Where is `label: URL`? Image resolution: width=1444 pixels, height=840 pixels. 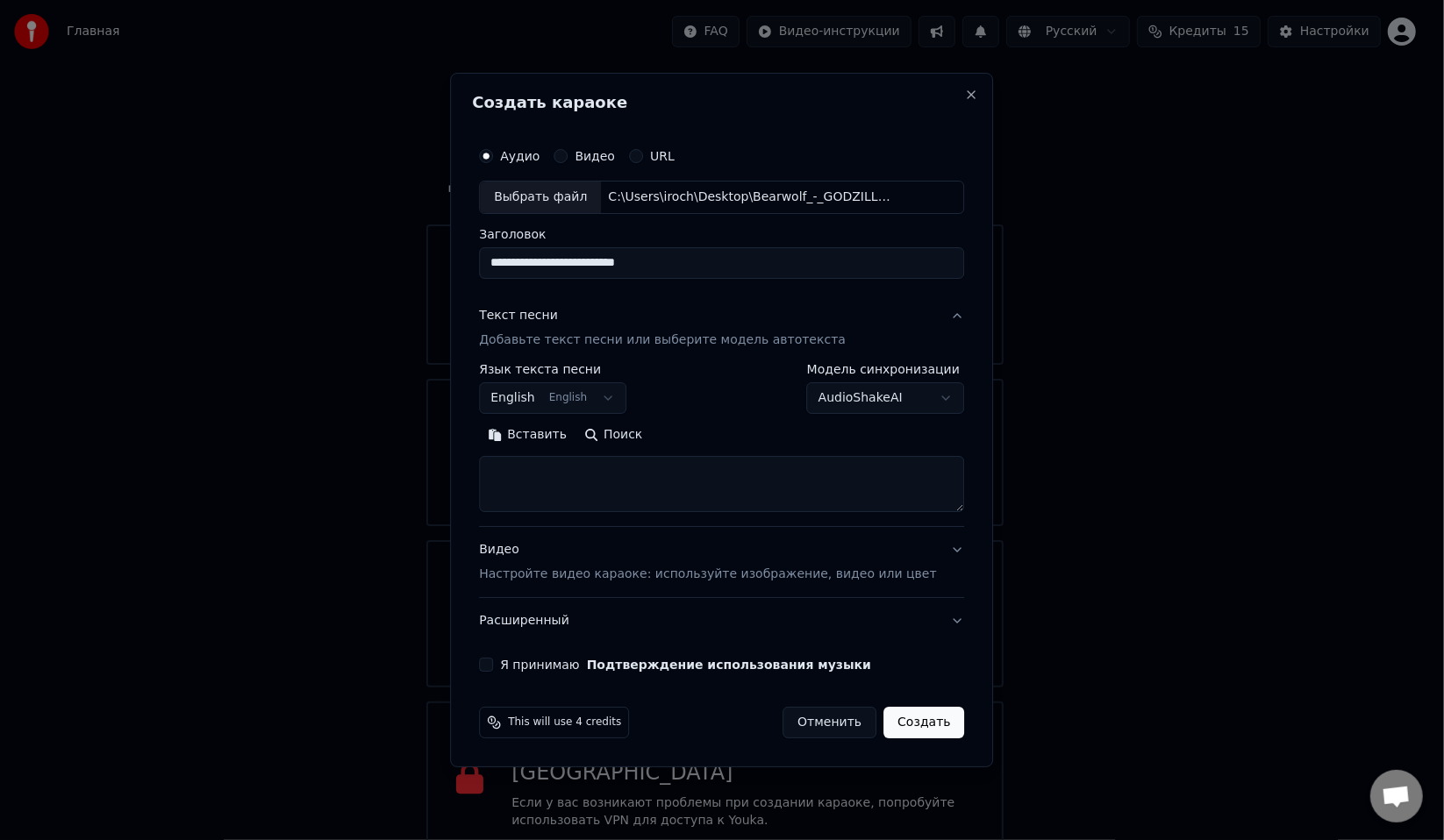
label: URL is located at coordinates (662, 156).